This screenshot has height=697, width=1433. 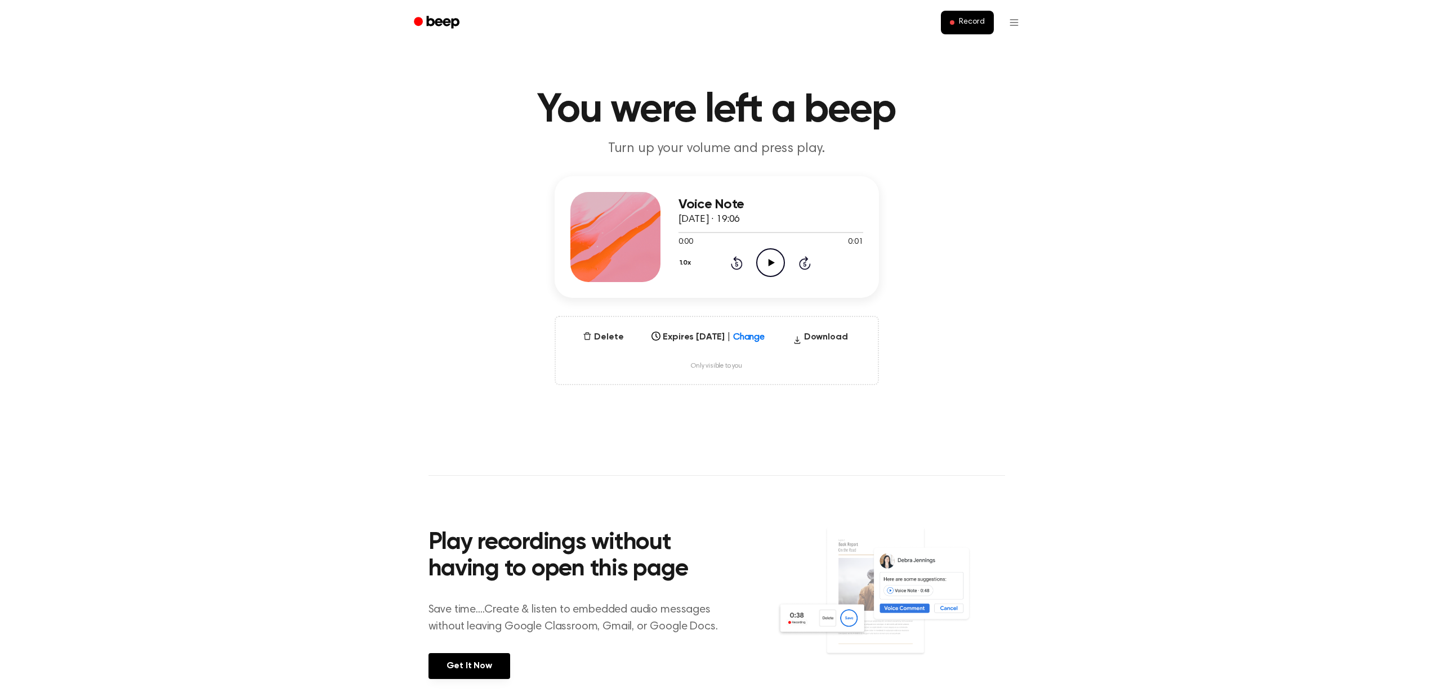 What do you see at coordinates (717, 149) in the screenshot?
I see `p: Turn up your volume and press play.` at bounding box center [717, 149].